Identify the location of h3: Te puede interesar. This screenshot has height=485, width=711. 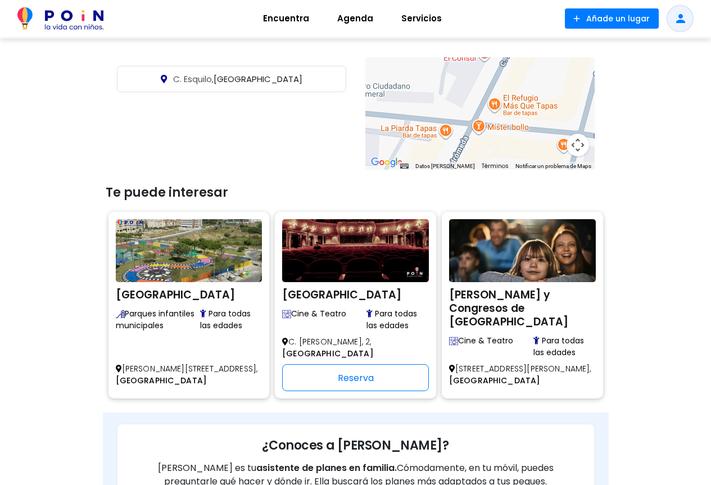
(356, 193).